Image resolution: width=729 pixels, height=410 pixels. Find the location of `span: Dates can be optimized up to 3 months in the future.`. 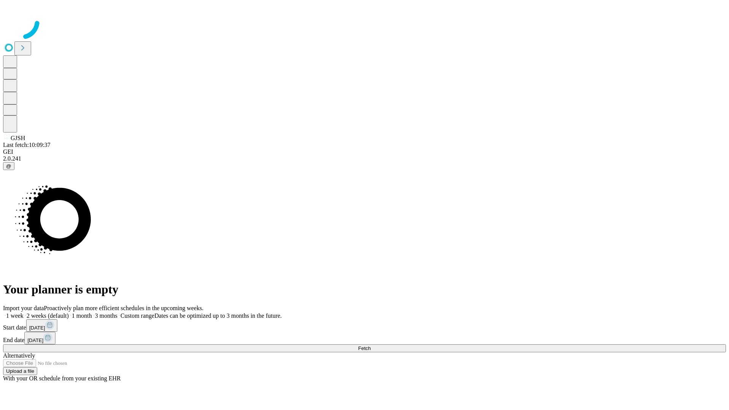

span: Dates can be optimized up to 3 months in the future. is located at coordinates (218, 315).